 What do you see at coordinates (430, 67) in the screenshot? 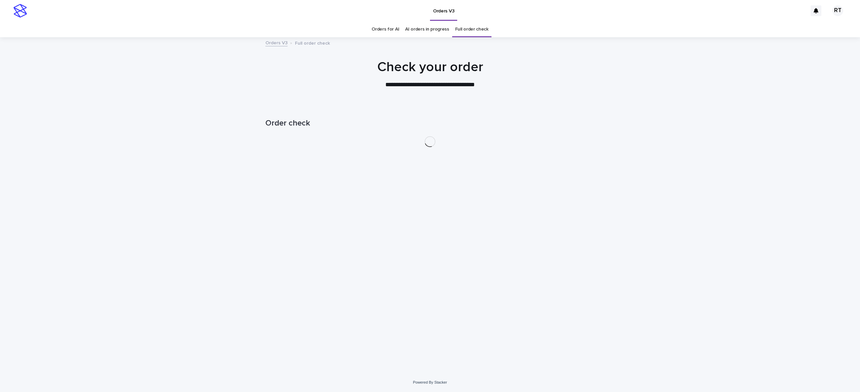
I see `h1: Check your order` at bounding box center [430, 67].